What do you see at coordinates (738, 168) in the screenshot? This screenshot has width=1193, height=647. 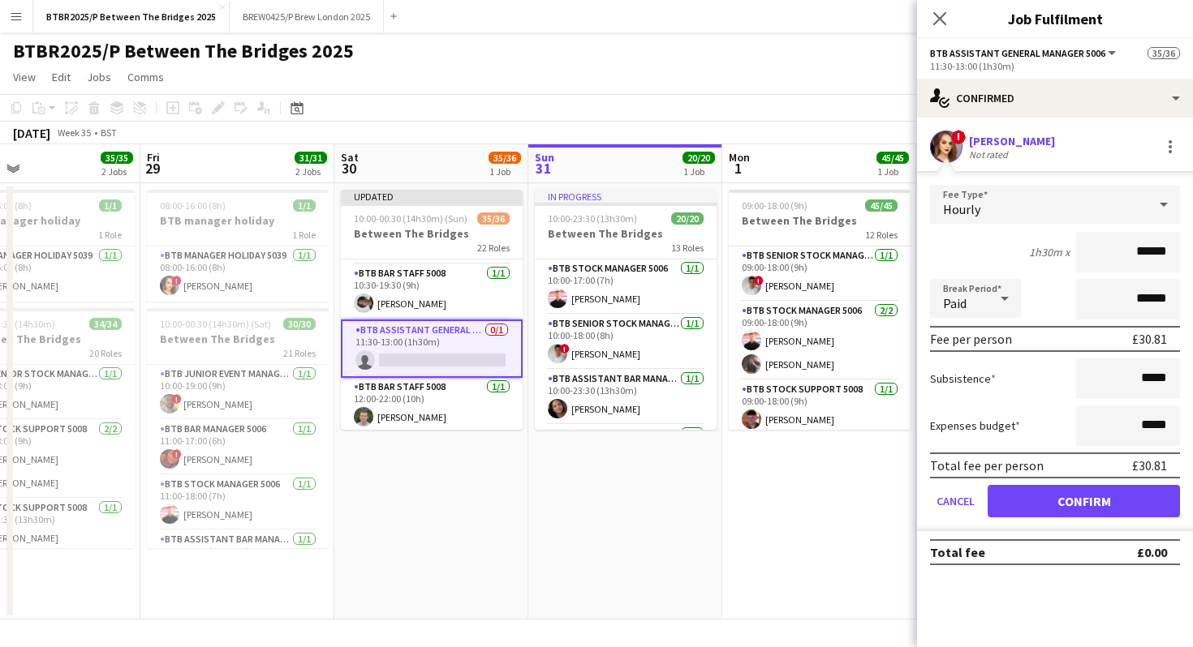 I see `span: 1` at bounding box center [738, 168].